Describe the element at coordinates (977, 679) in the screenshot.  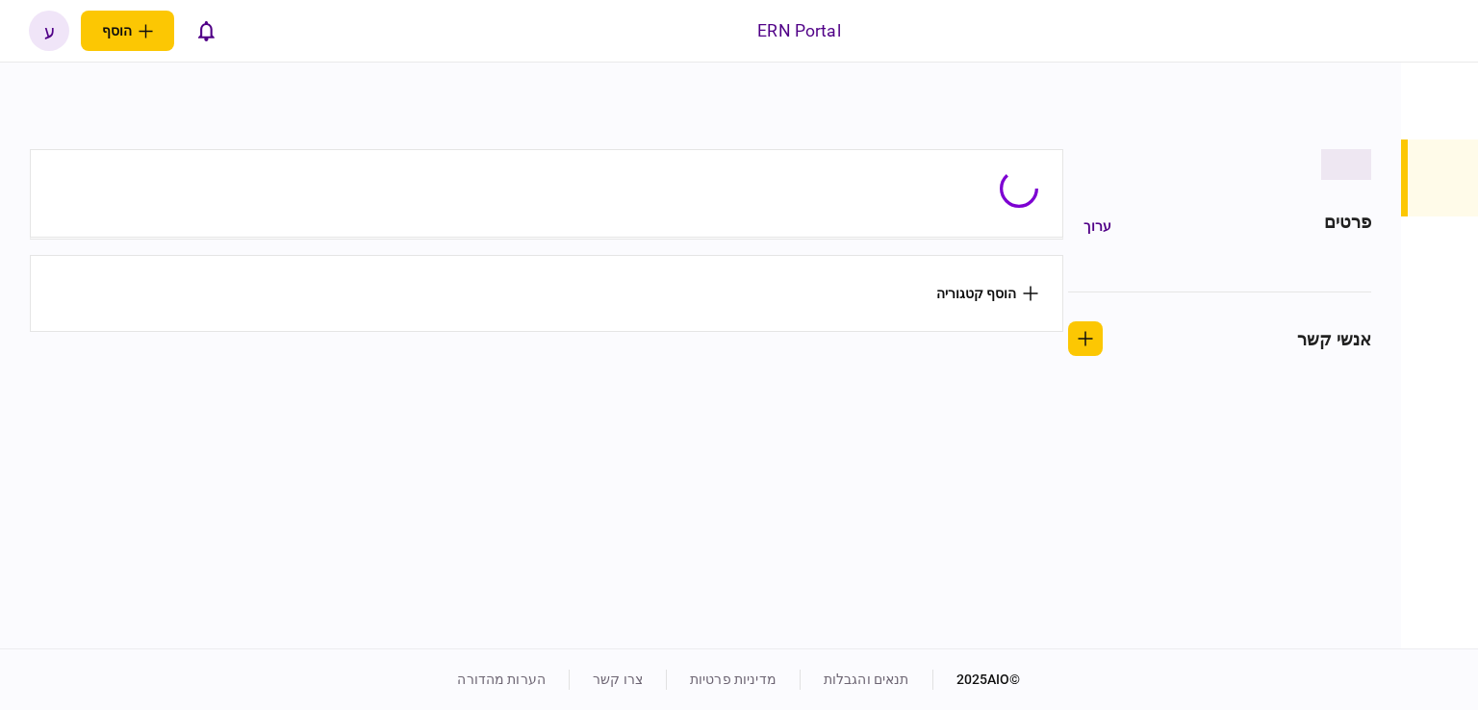
I see `div: © 2025 AIO` at that location.